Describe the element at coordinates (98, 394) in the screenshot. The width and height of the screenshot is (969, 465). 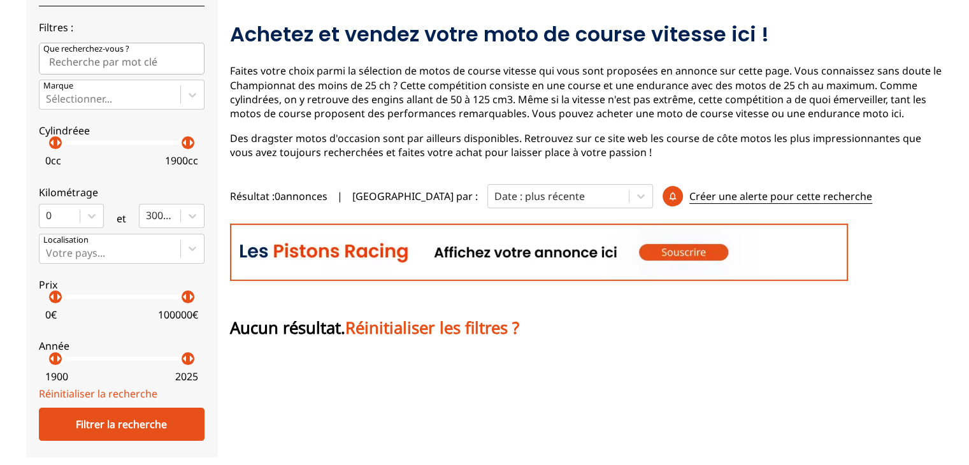
I see `a: Réinitialiser la recherche` at that location.